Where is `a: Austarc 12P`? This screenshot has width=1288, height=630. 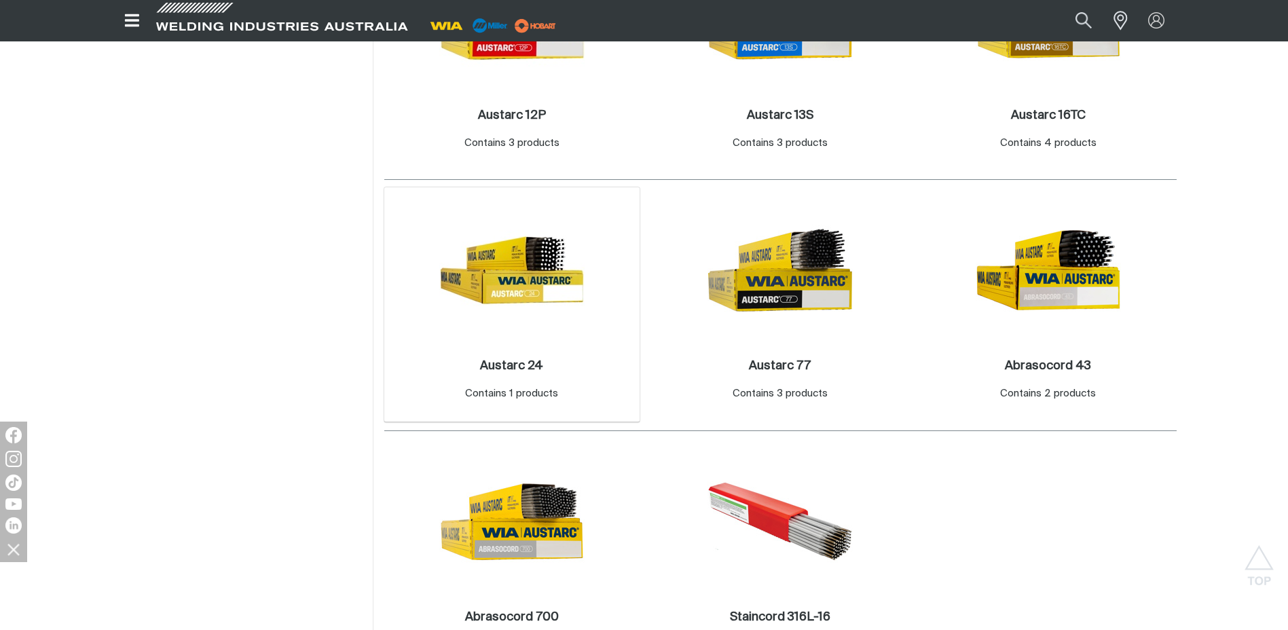 a: Austarc 12P is located at coordinates (512, 115).